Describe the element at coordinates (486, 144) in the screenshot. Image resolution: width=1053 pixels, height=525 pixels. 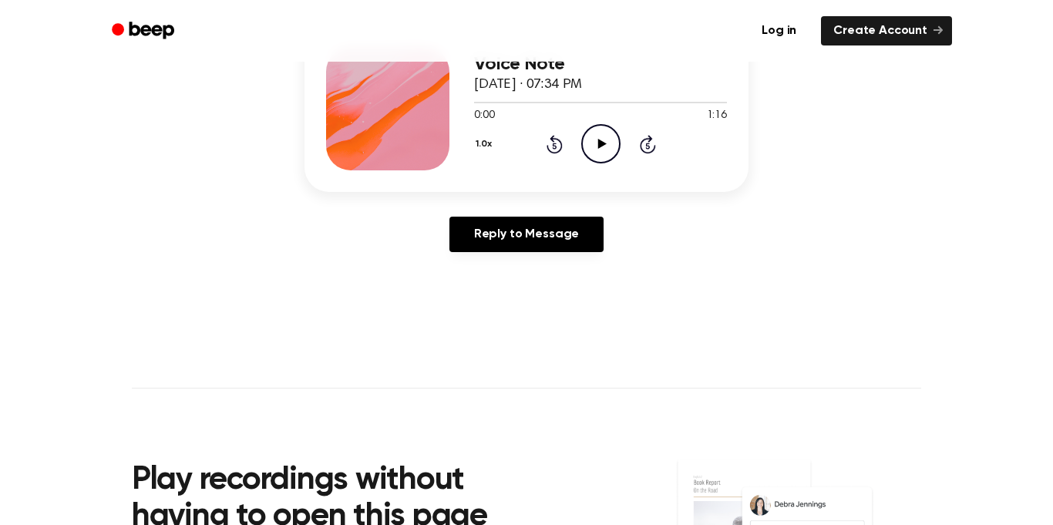
I see `button: 1.0x` at that location.